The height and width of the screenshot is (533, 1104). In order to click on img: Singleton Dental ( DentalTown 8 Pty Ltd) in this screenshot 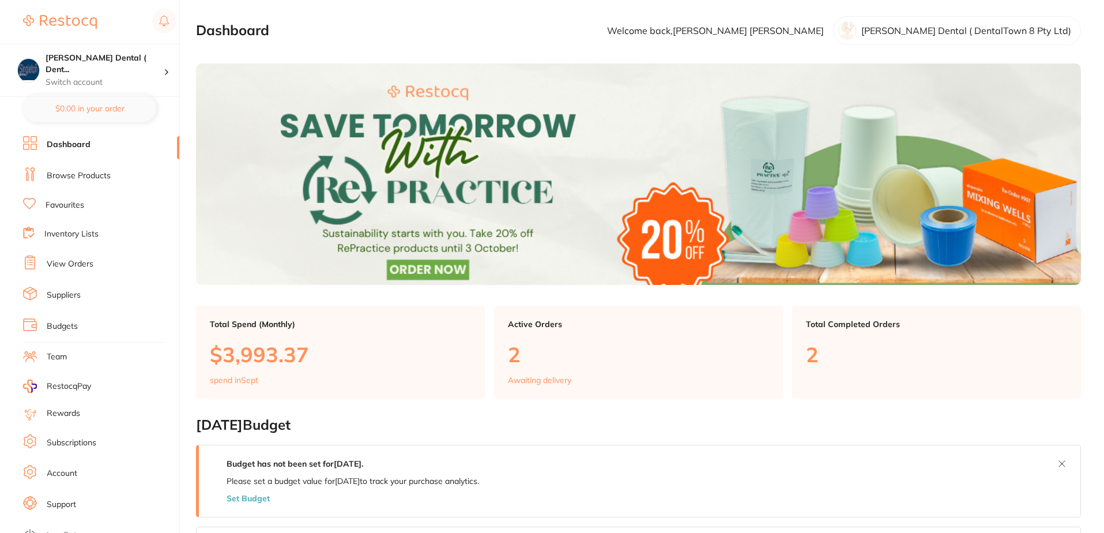, I will do `click(28, 69)`.